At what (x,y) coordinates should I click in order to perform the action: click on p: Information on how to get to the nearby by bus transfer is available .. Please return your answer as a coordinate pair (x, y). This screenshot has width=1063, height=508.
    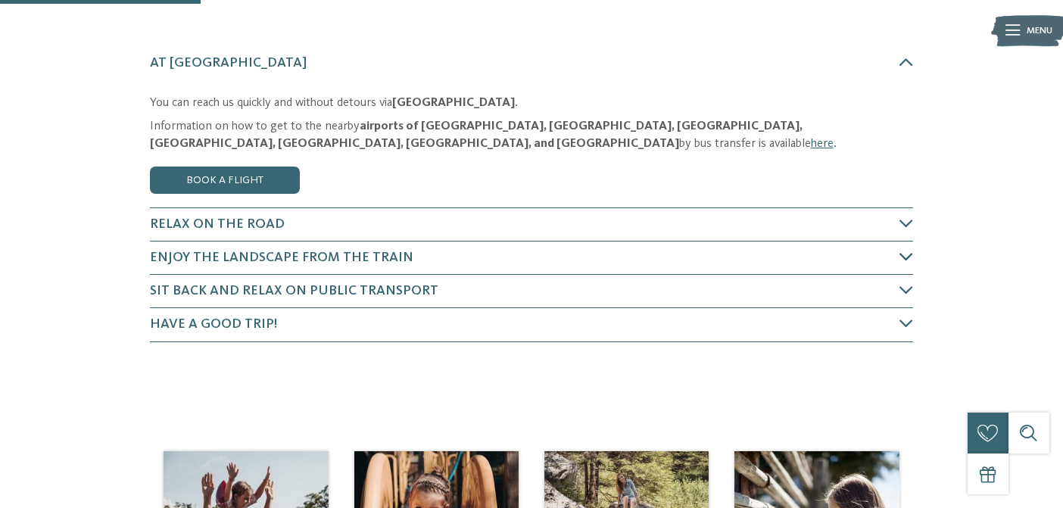
    Looking at the image, I should click on (532, 135).